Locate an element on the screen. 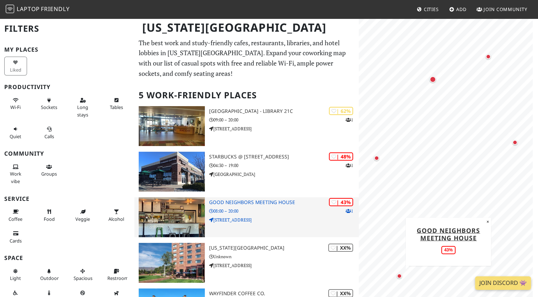 This screenshot has width=538, height=297. h3: My Places is located at coordinates (67, 49).